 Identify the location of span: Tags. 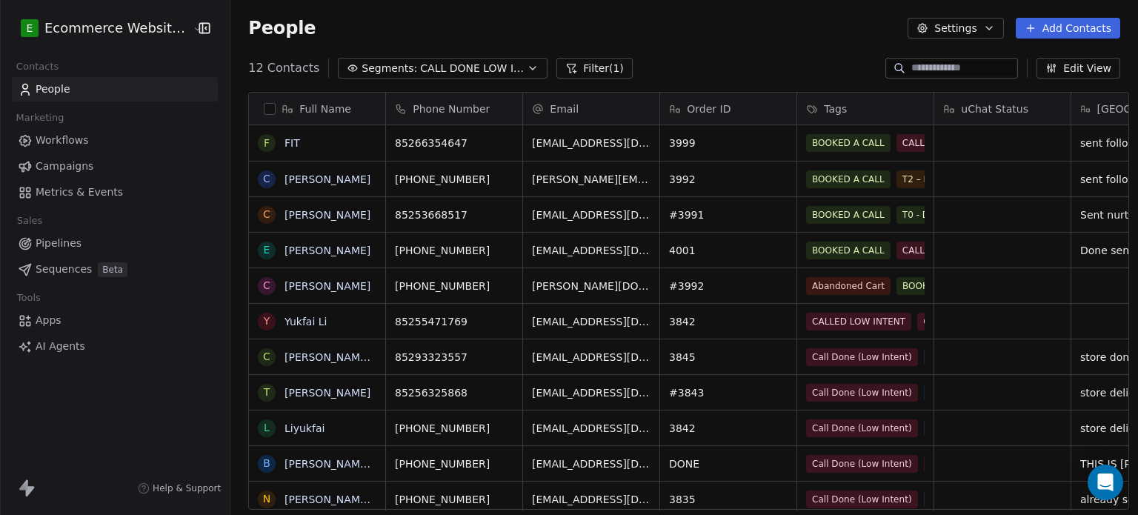
(835, 109).